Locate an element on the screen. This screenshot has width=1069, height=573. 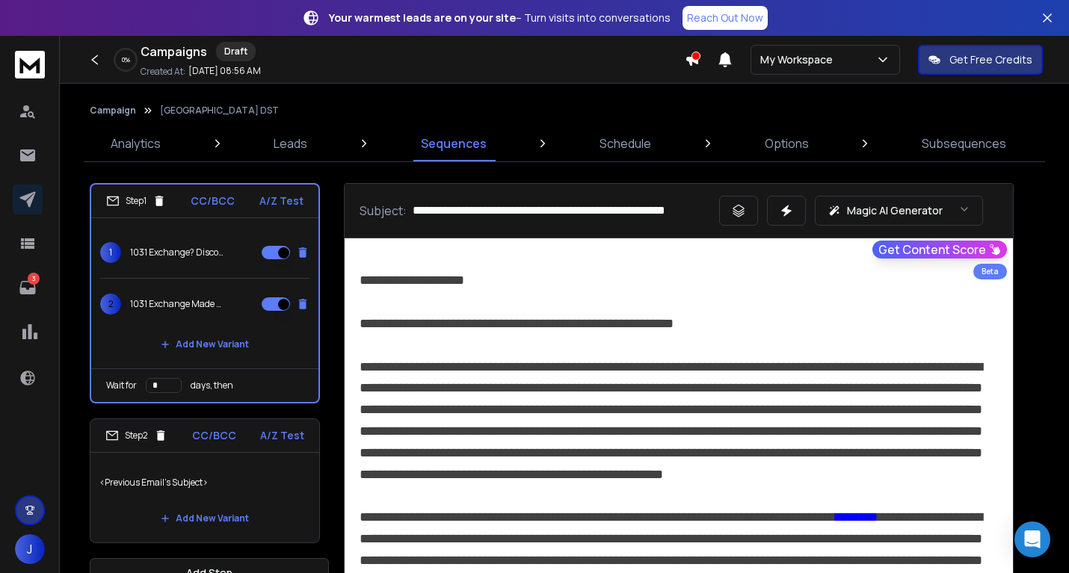
div: Beta is located at coordinates (990, 271).